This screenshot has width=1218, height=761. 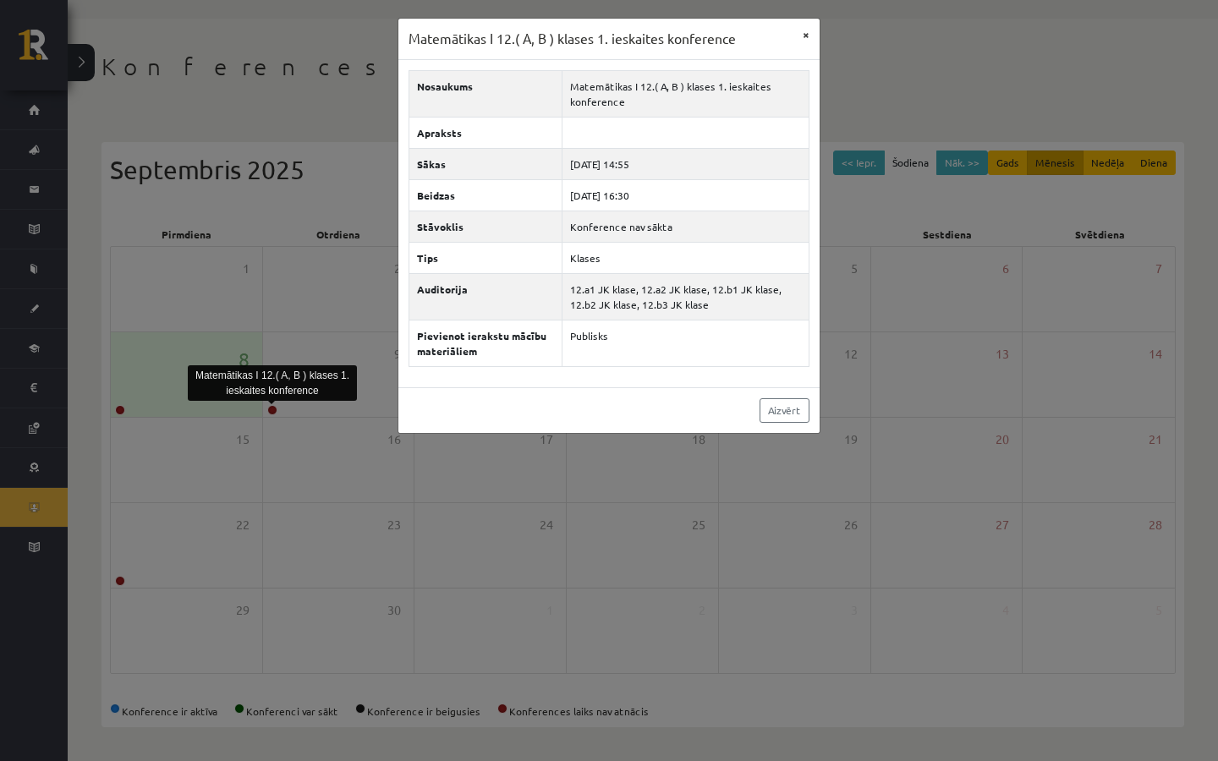 What do you see at coordinates (685, 226) in the screenshot?
I see `td: Konference nav sākta` at bounding box center [685, 226].